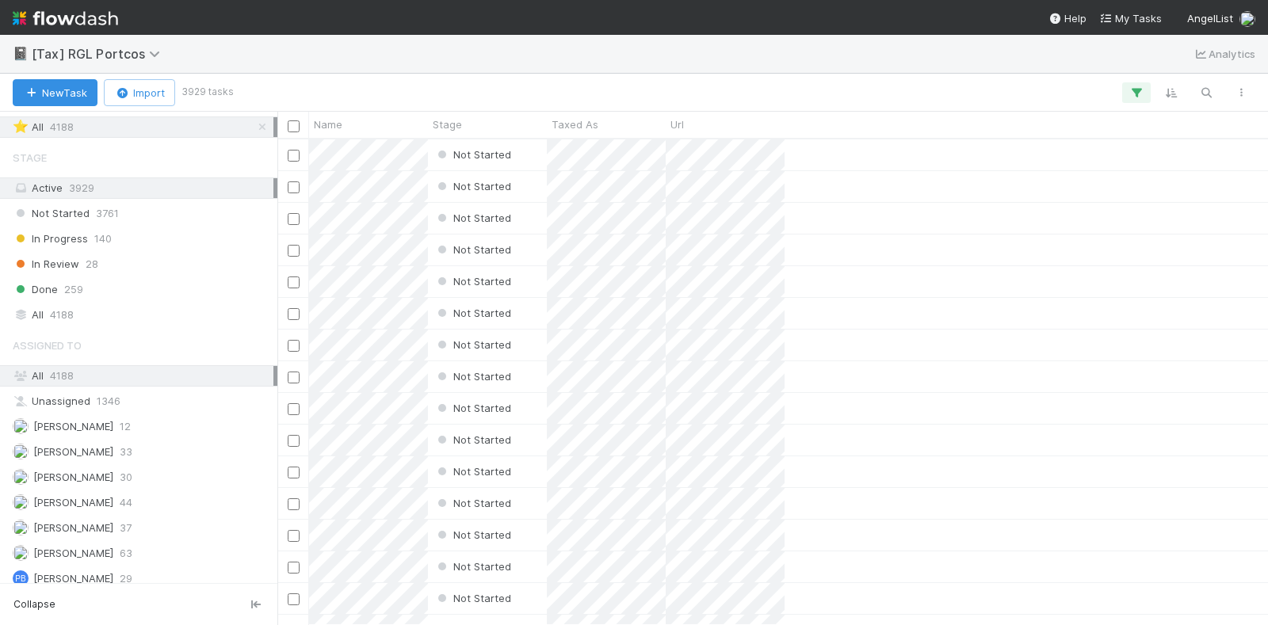  Describe the element at coordinates (126, 477) in the screenshot. I see `span: 30` at that location.